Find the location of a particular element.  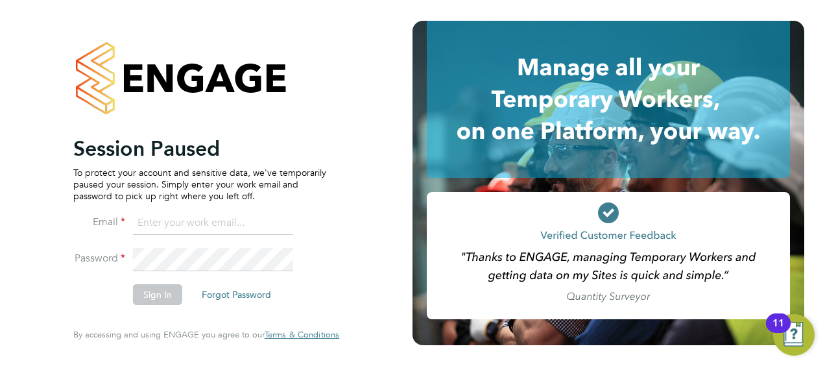

input: Enter your work email... is located at coordinates (213, 223).